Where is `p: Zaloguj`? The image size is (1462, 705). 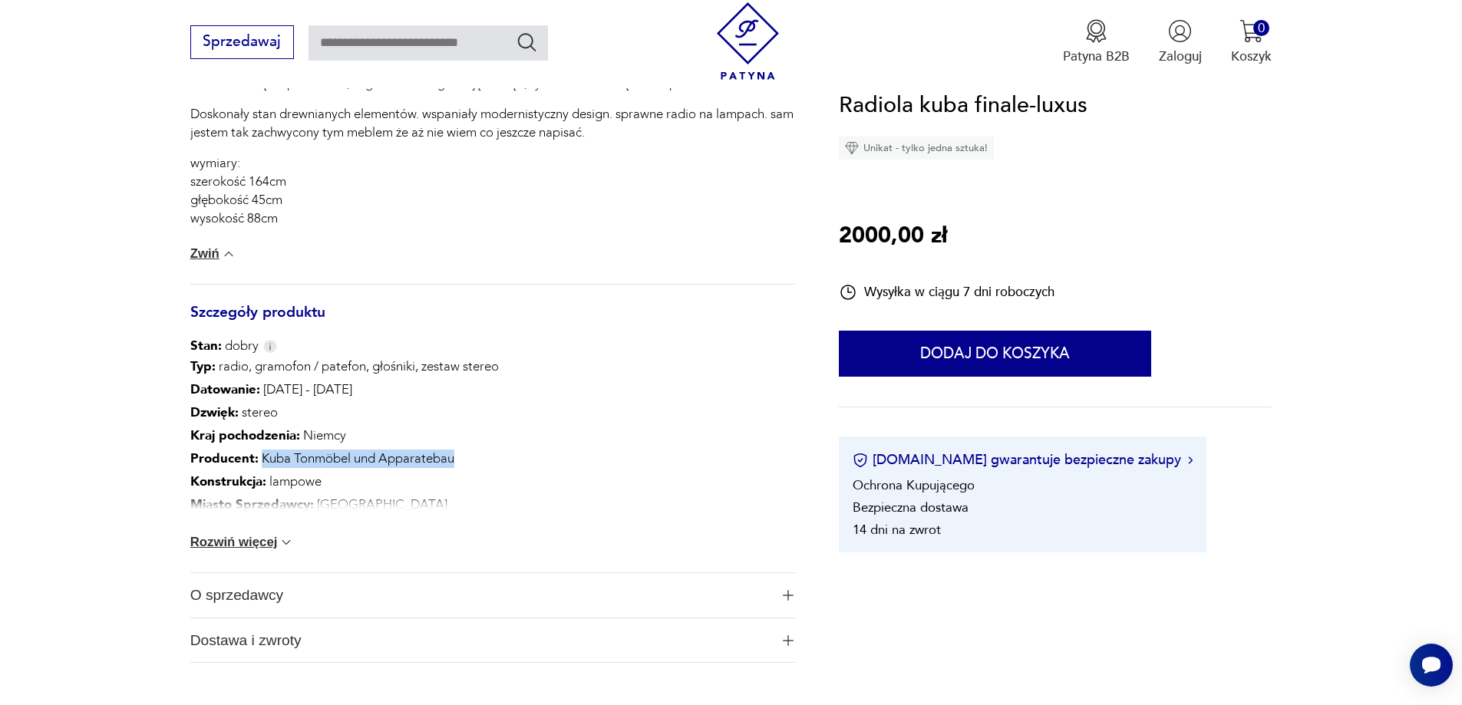
p: Zaloguj is located at coordinates (1180, 56).